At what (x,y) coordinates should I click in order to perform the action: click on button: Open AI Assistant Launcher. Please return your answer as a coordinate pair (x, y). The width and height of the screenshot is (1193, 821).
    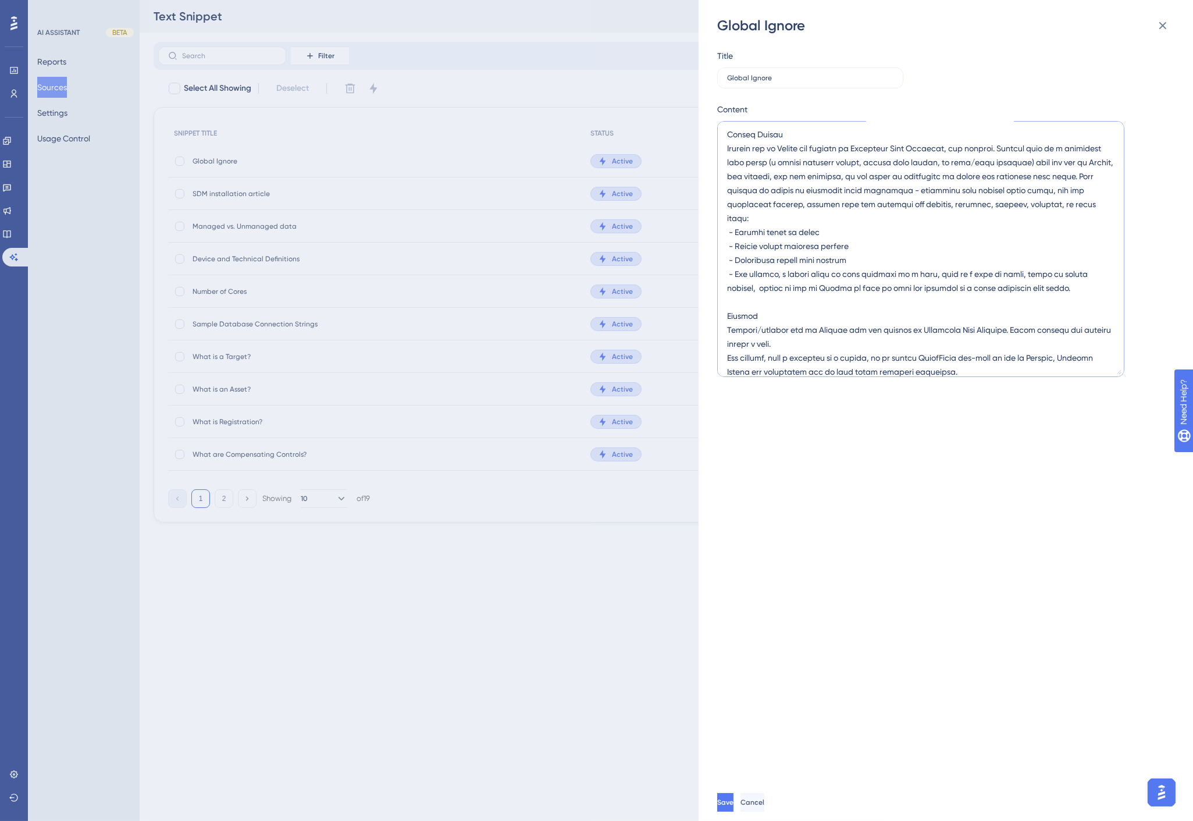
    Looking at the image, I should click on (17, 17).